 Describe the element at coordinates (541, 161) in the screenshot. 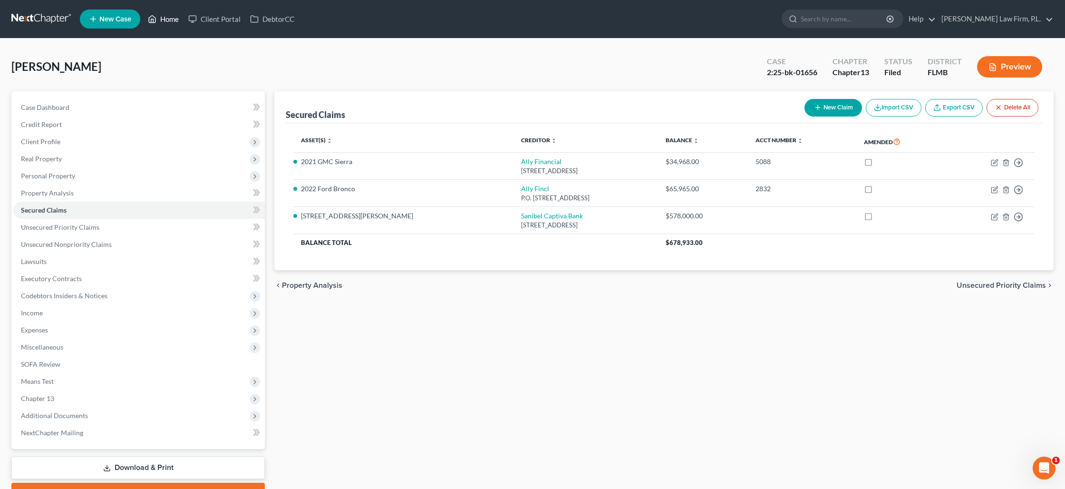

I see `a: Ally Financial` at that location.